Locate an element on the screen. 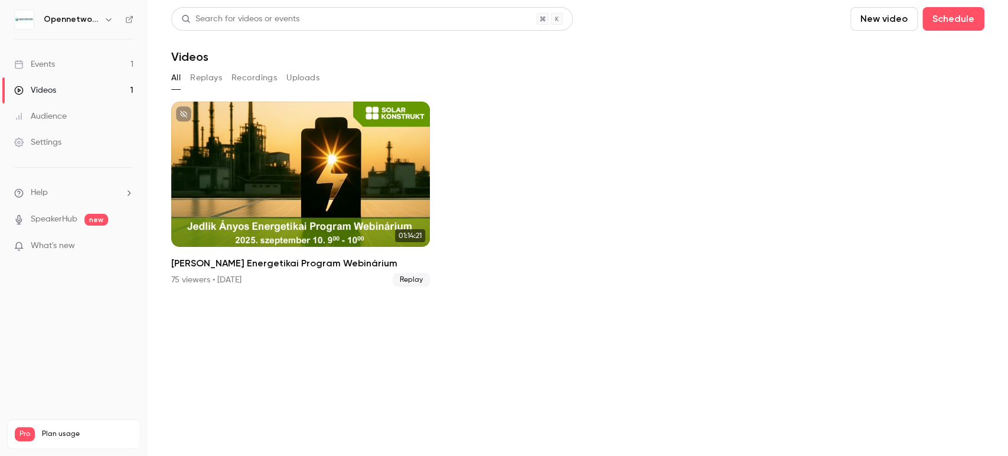 This screenshot has height=456, width=1008. h6: Opennetworks Kft. is located at coordinates (71, 19).